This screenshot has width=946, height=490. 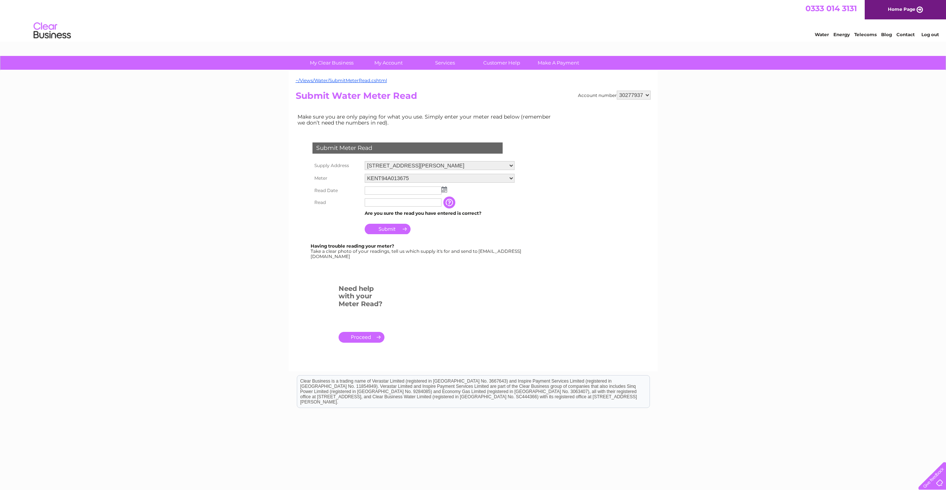 I want to click on a: My Account, so click(x=388, y=63).